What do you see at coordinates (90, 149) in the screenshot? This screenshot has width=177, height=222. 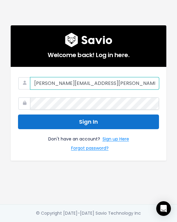 I see `a: Forgot password?` at bounding box center [90, 149].